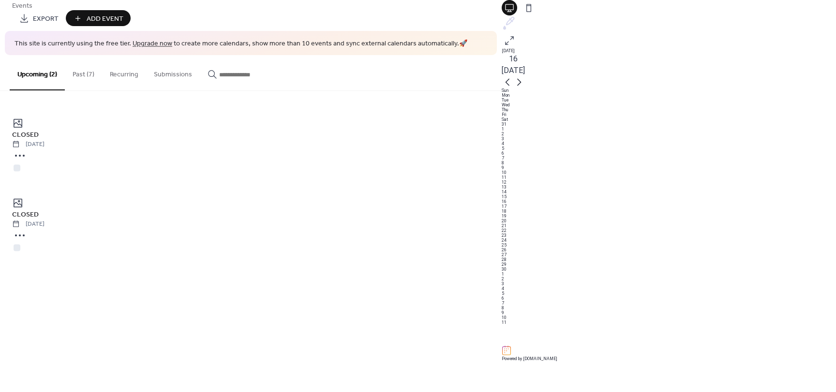 This screenshot has height=392, width=836. What do you see at coordinates (668, 192) in the screenshot?
I see `div: 14` at bounding box center [668, 192].